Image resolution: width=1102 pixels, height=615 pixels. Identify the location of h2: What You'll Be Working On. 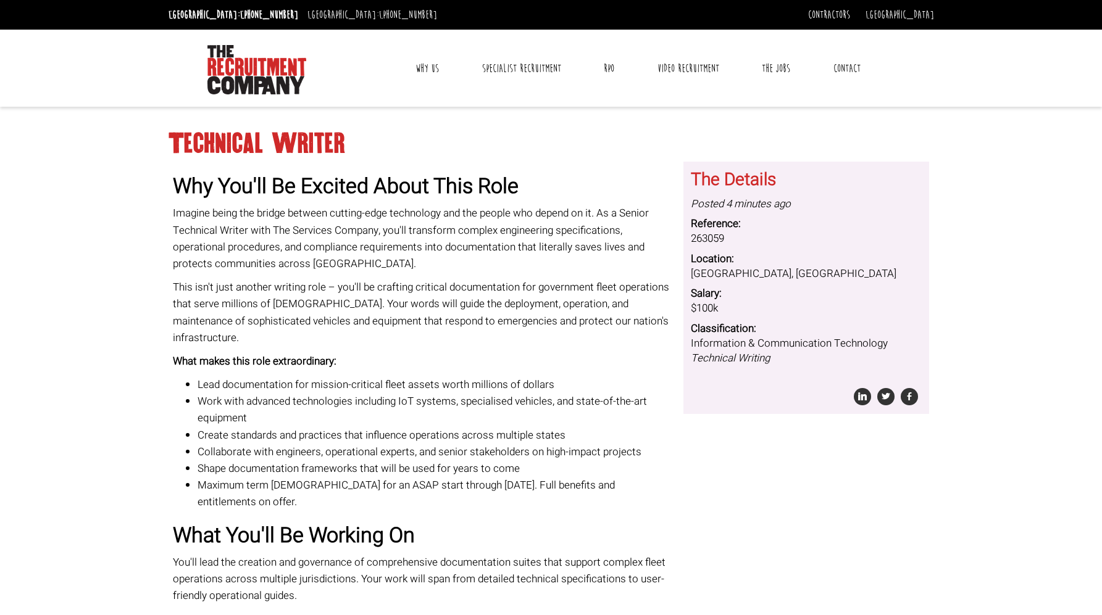
(423, 536).